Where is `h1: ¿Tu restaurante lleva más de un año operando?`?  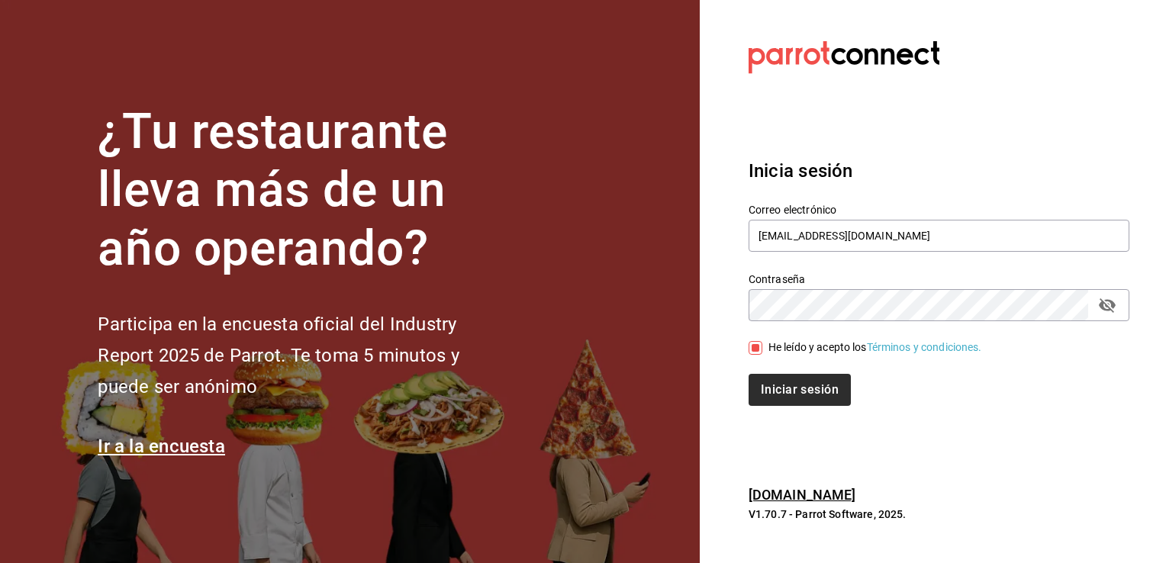
h1: ¿Tu restaurante lleva más de un año operando? is located at coordinates (304, 191).